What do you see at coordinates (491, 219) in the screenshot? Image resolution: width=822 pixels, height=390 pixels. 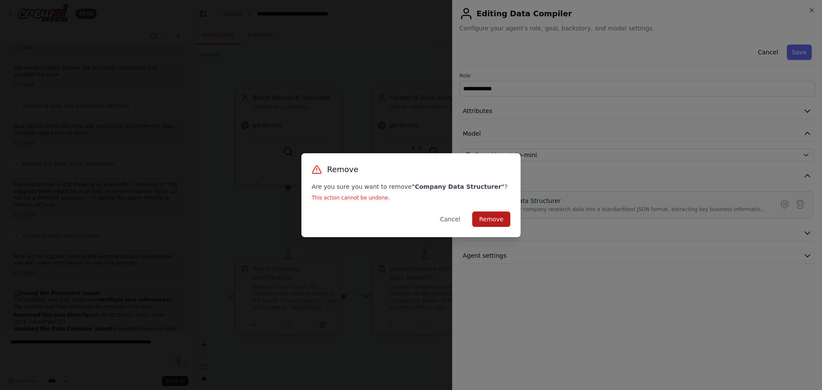 I see `button: Remove` at bounding box center [491, 219].